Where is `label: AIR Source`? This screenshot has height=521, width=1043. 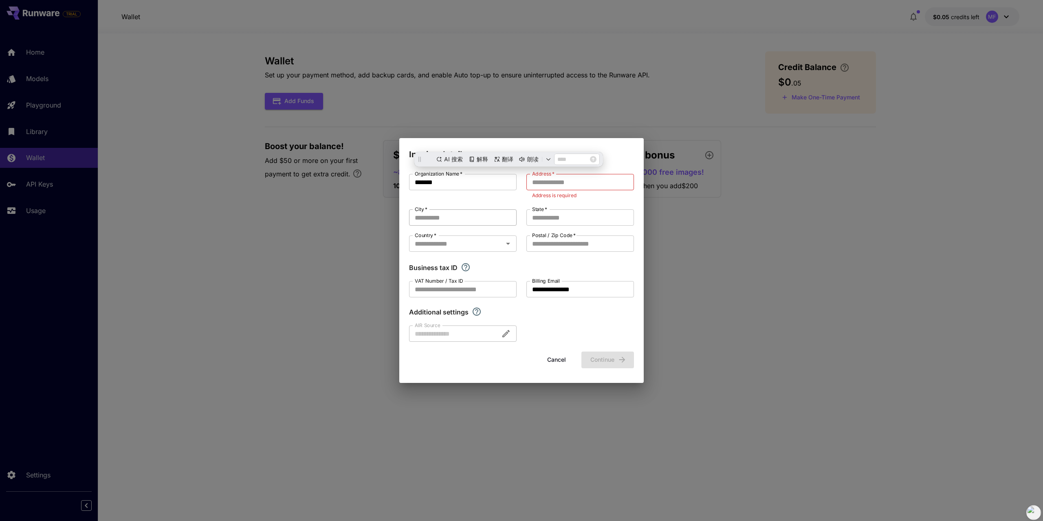 label: AIR Source is located at coordinates (427, 325).